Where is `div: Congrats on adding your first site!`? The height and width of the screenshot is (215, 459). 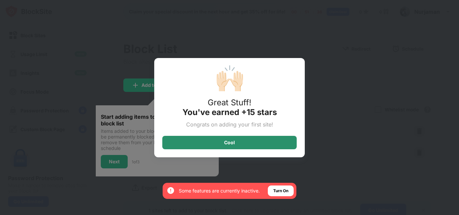
div: Congrats on adding your first site! is located at coordinates (229, 125).